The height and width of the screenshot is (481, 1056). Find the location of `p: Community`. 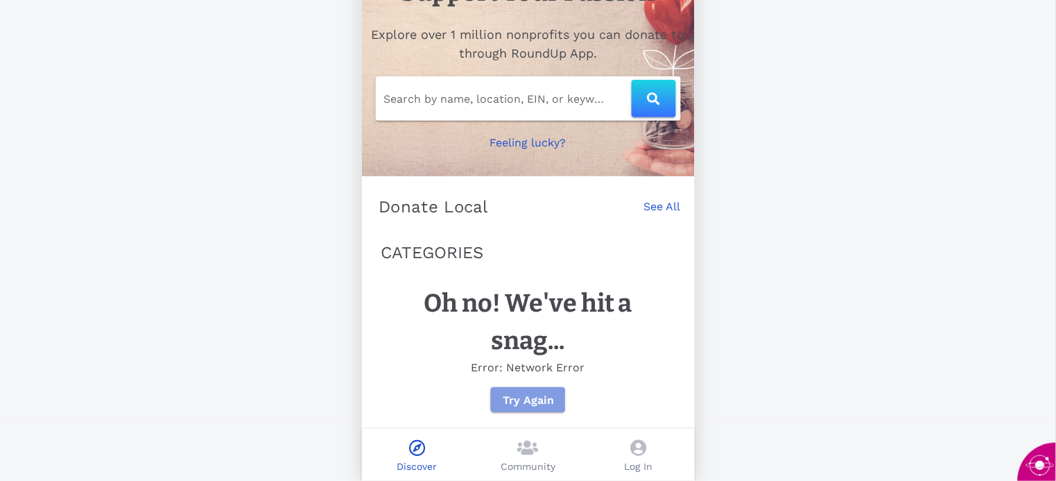

p: Community is located at coordinates (528, 466).